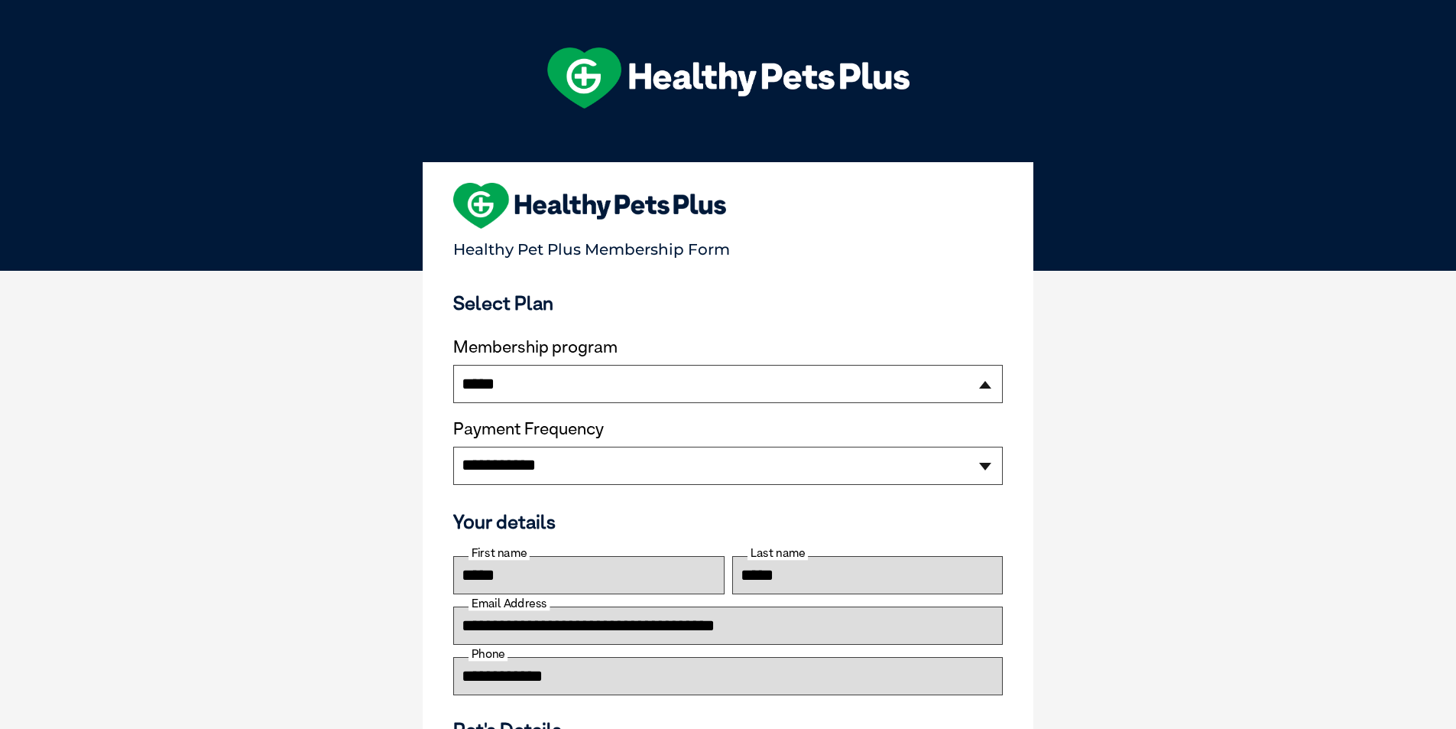  What do you see at coordinates (528, 429) in the screenshot?
I see `label: Payment Frequency` at bounding box center [528, 429].